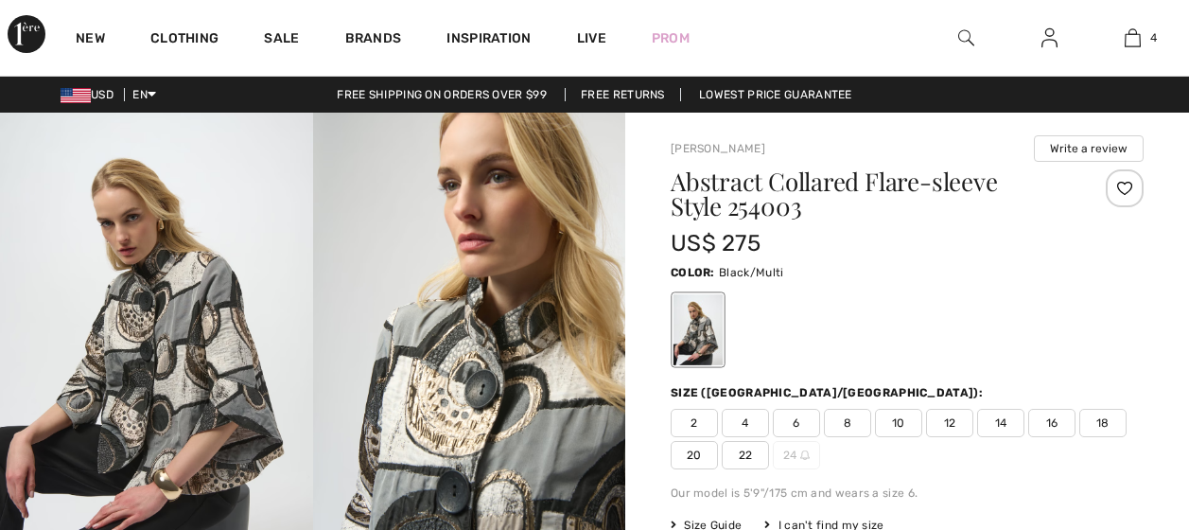 The image size is (1189, 530). I want to click on span: 12, so click(950, 423).